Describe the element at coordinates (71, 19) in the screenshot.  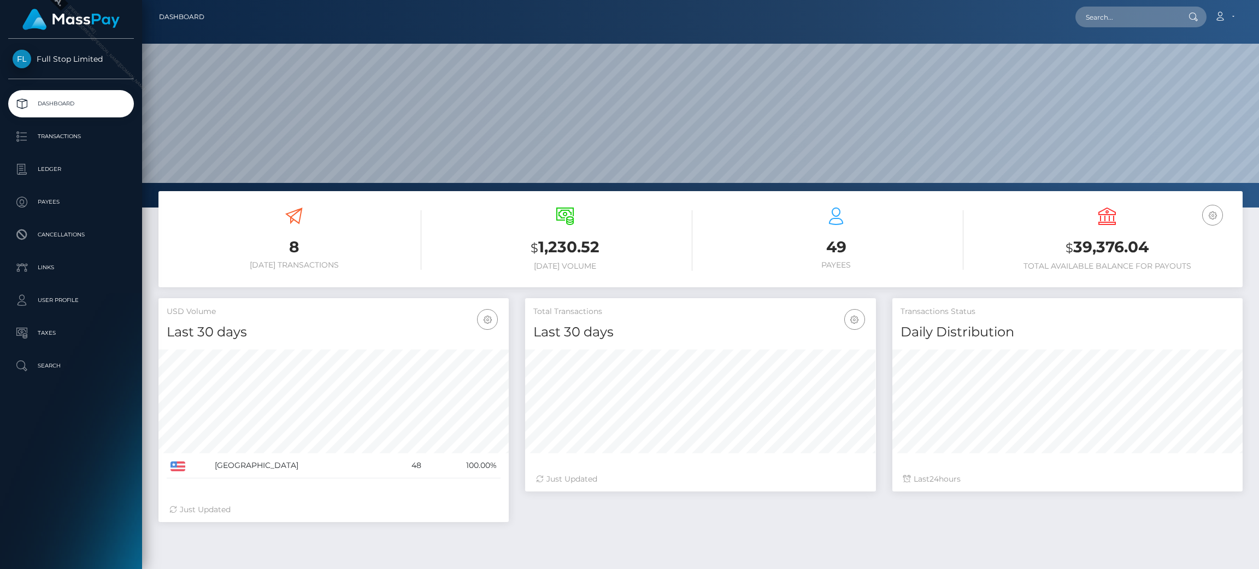
I see `img: MassPay Logo` at that location.